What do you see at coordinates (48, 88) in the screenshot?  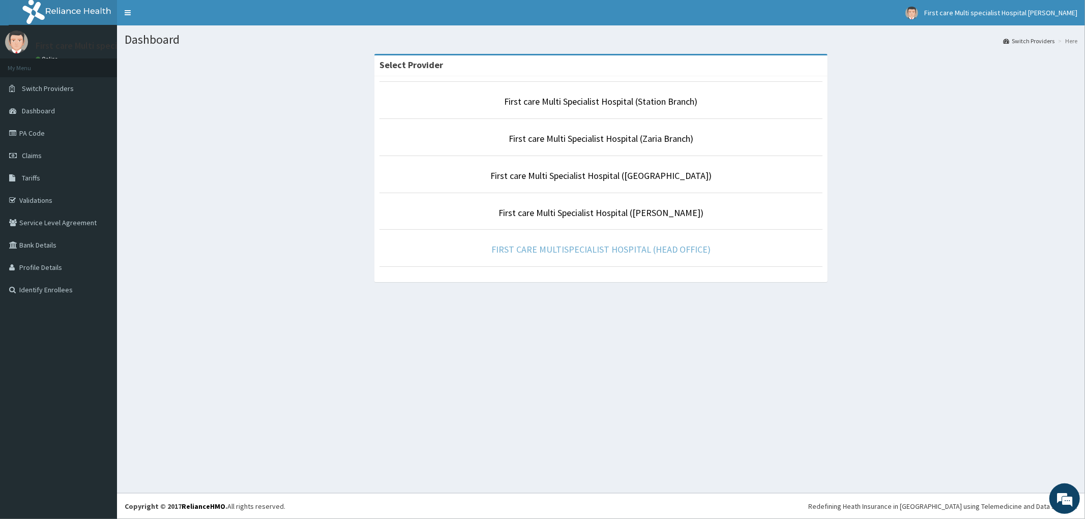 I see `span: Switch Providers` at bounding box center [48, 88].